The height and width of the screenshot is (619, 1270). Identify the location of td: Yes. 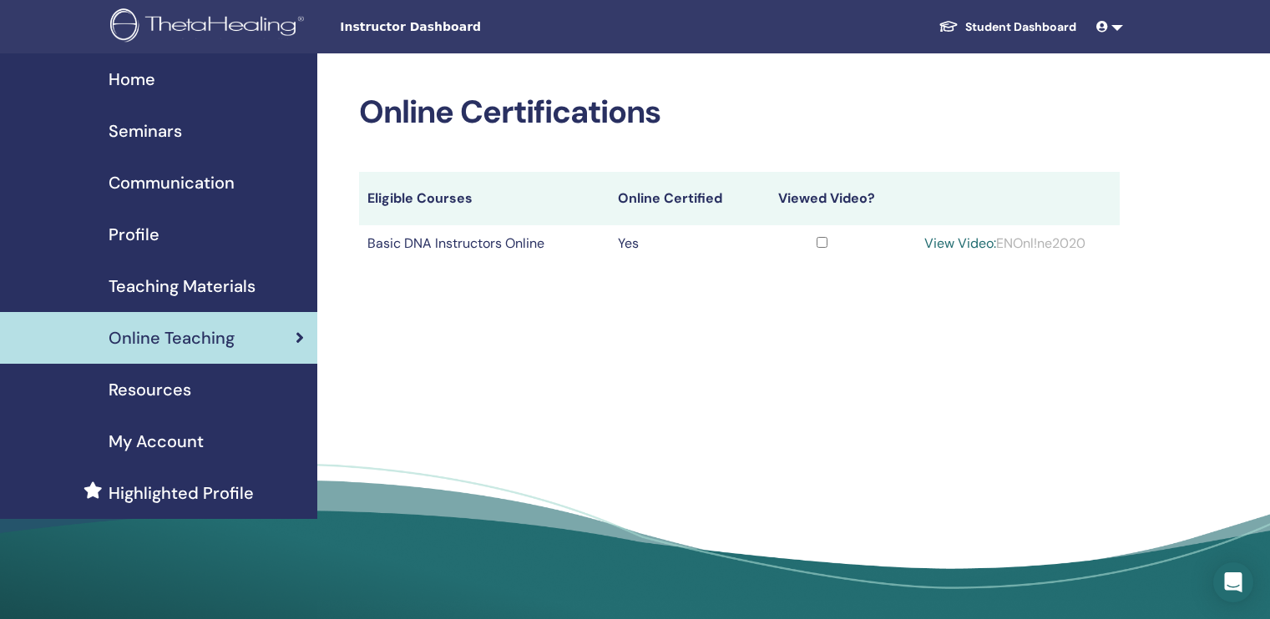
(682, 244).